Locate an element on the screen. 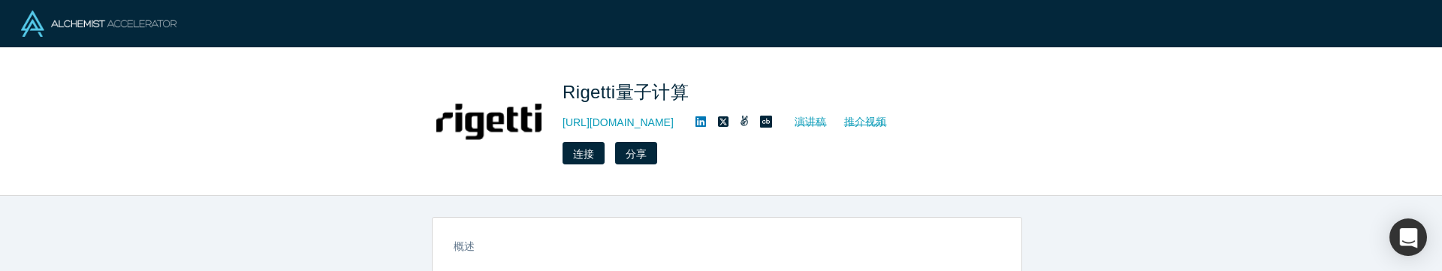  button: 连接 is located at coordinates (584, 153).